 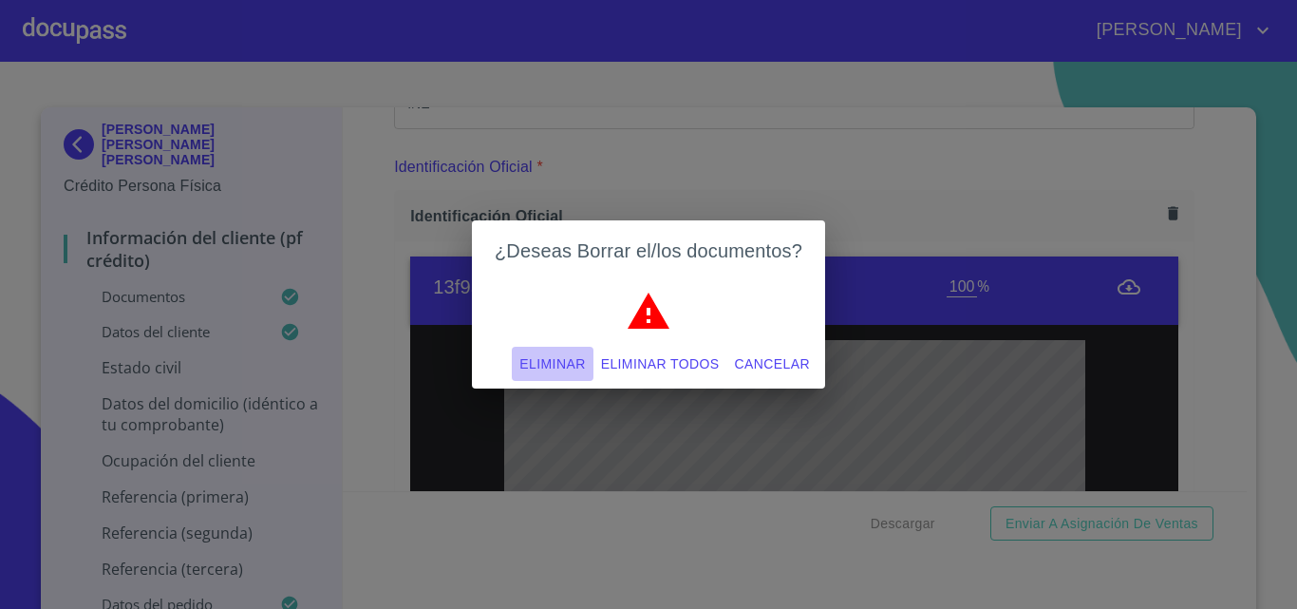 What do you see at coordinates (552, 364) in the screenshot?
I see `span: Eliminar` at bounding box center [552, 364].